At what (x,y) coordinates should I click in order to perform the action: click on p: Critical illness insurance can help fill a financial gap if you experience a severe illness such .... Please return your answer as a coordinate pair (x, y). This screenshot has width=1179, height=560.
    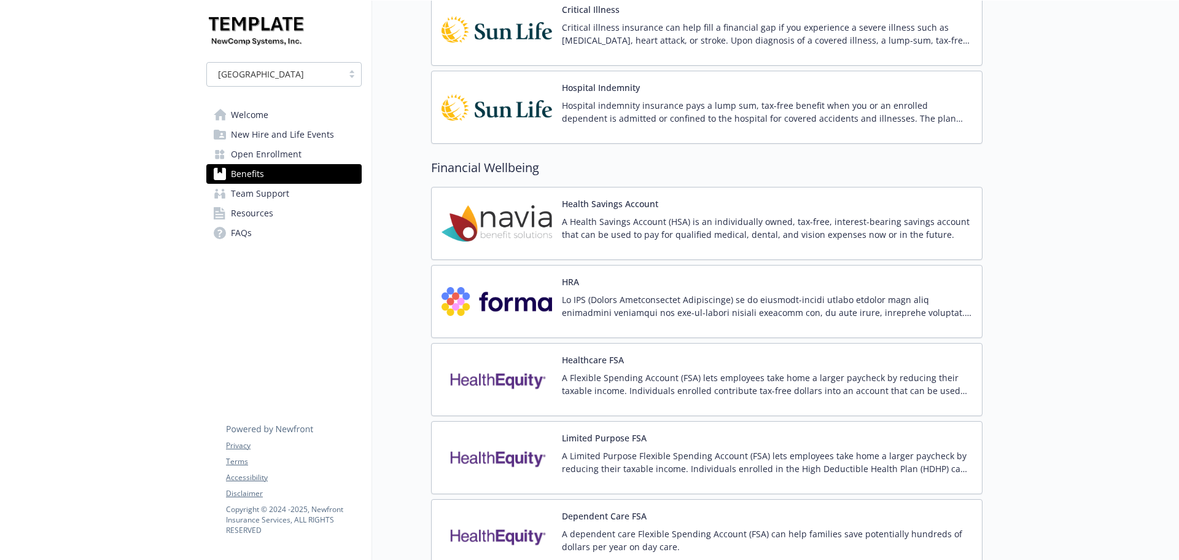
    Looking at the image, I should click on (767, 34).